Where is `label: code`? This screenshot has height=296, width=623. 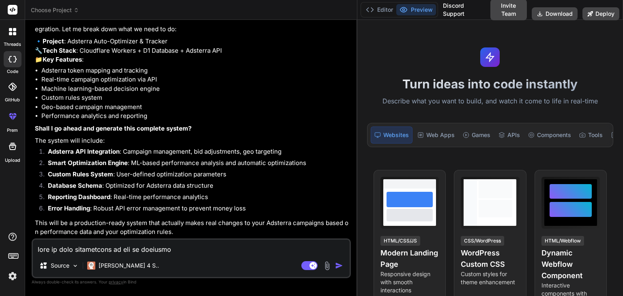
label: code is located at coordinates (13, 71).